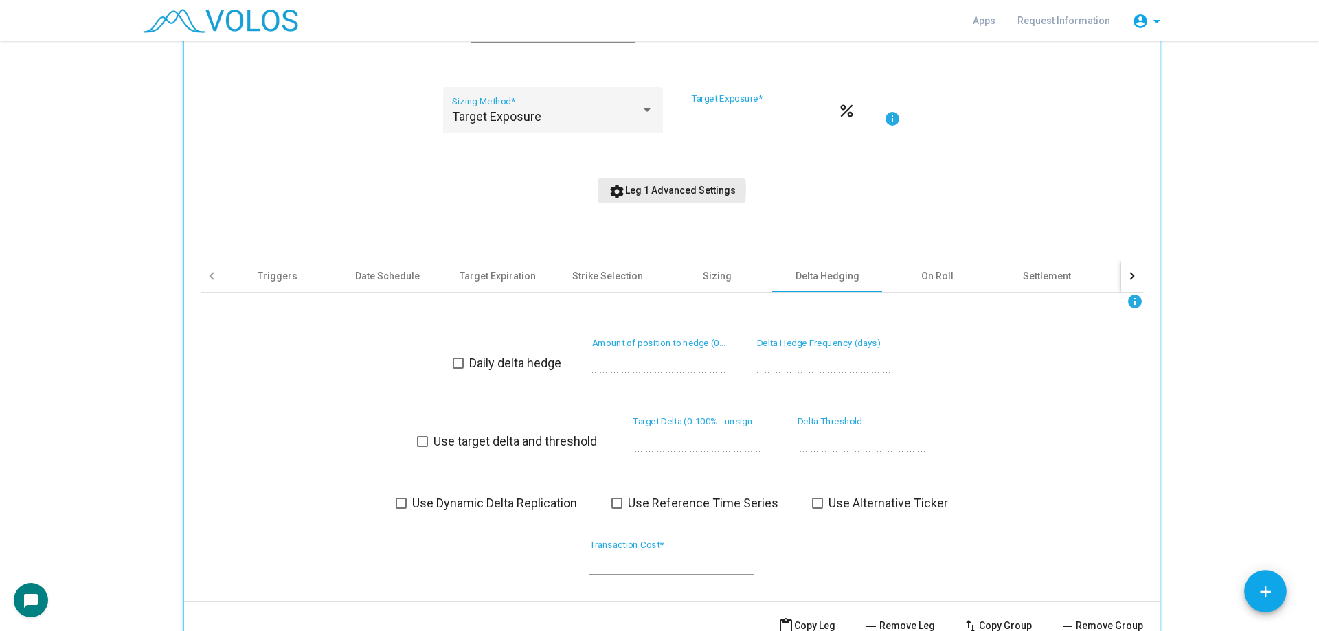 This screenshot has width=1319, height=631. Describe the element at coordinates (617, 192) in the screenshot. I see `mat-icon: settings` at that location.